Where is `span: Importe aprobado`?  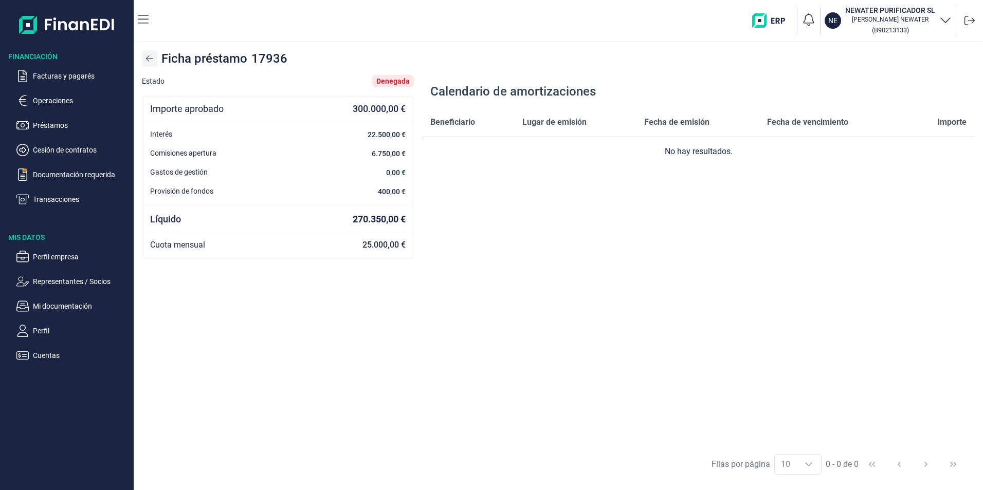
span: Importe aprobado is located at coordinates (187, 109).